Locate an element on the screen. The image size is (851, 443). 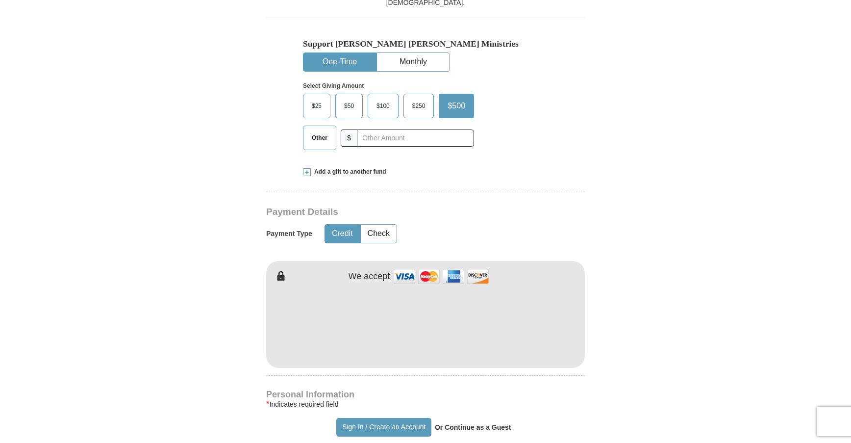
span: $500 is located at coordinates (457, 106).